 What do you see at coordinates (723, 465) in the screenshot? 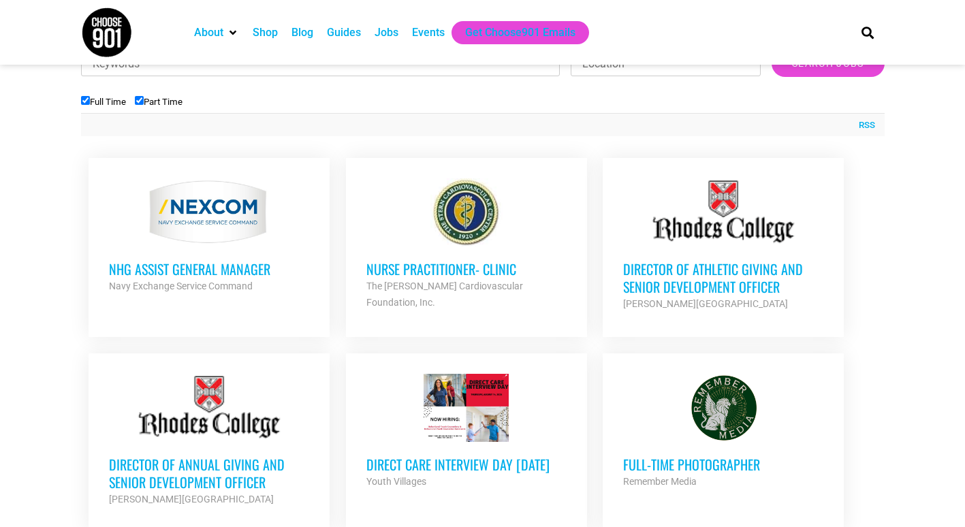
I see `h3: Full-Time Photographer` at bounding box center [723, 465].